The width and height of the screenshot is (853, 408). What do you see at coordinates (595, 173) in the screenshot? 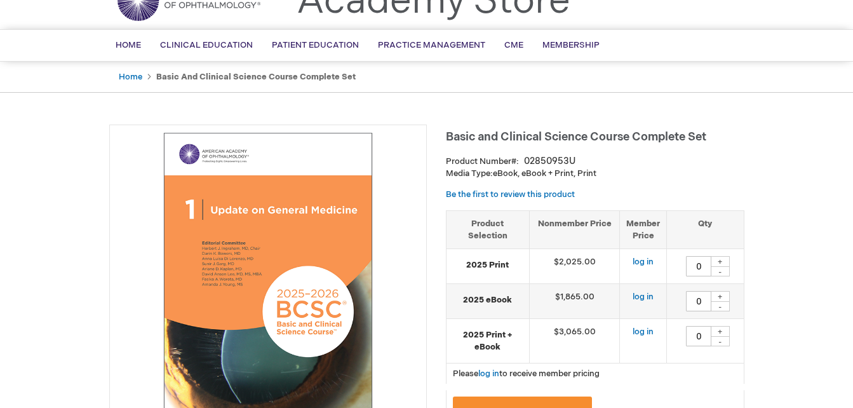
I see `p: eBook, eBook + Print, Print` at bounding box center [595, 173].